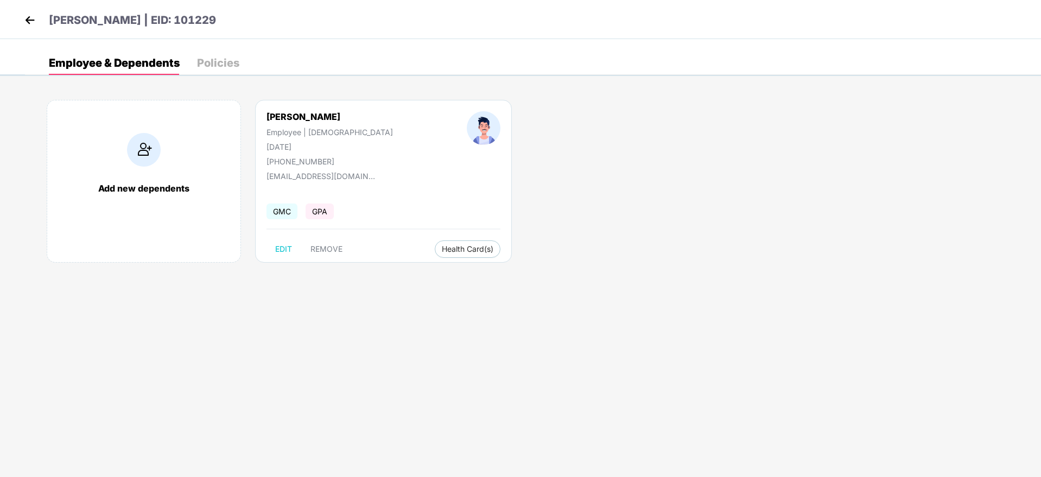  I want to click on span: GMC, so click(282, 211).